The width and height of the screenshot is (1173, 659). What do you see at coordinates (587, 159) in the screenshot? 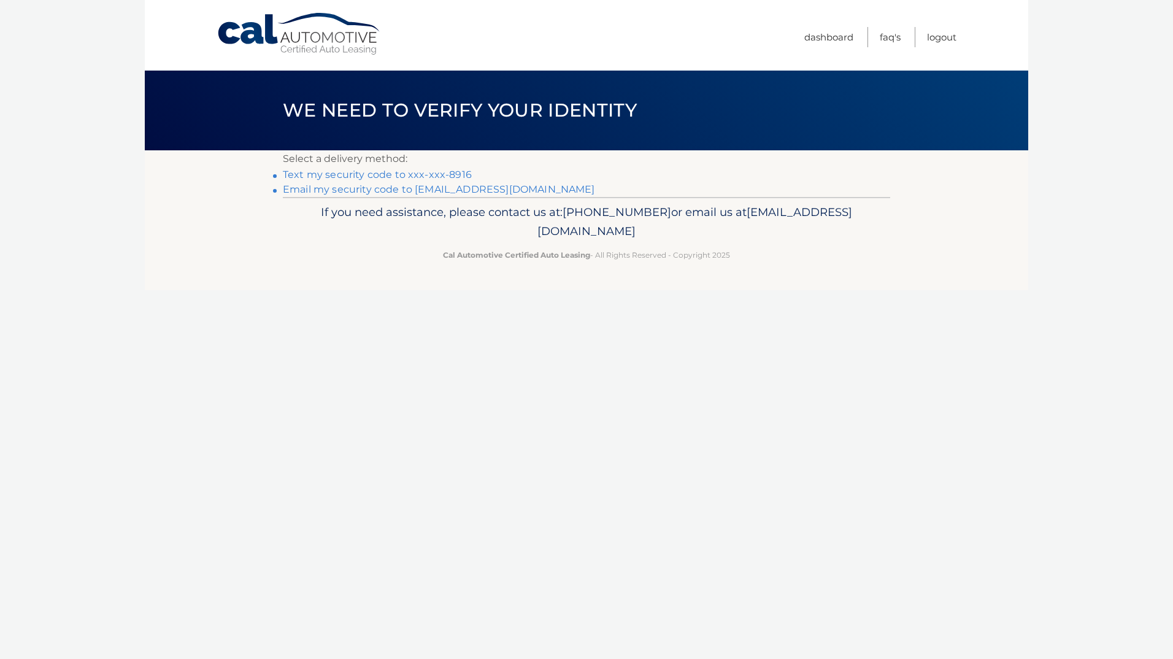
I see `p: Select a delivery method:` at bounding box center [587, 159].